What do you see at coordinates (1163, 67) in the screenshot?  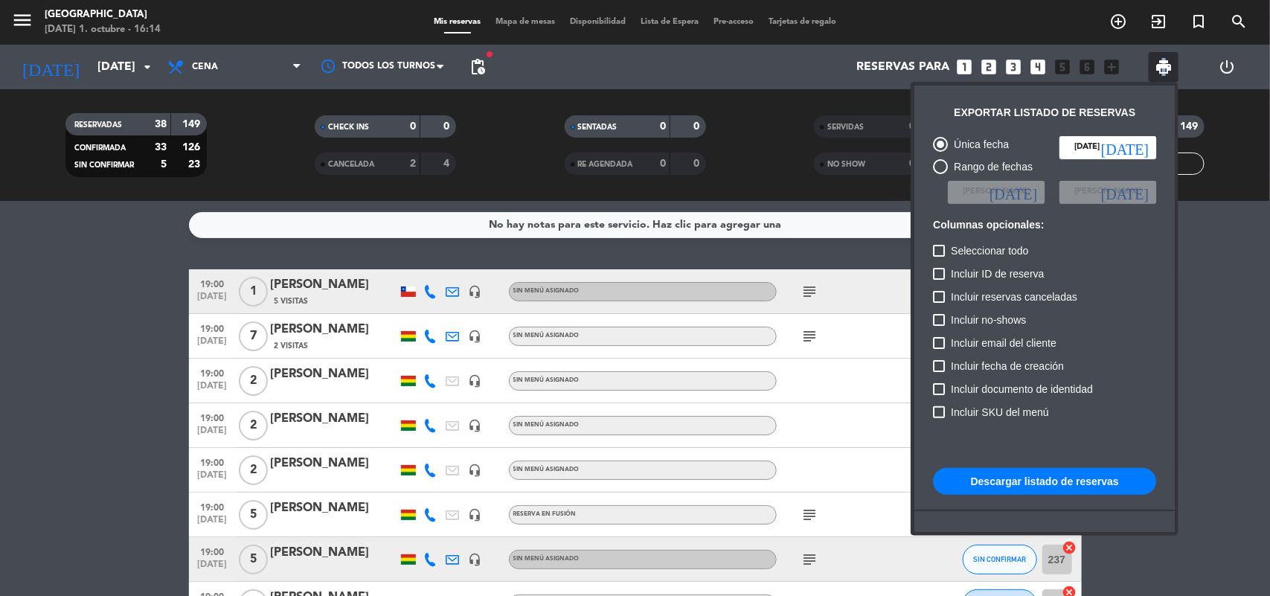 I see `span: print` at bounding box center [1163, 67].